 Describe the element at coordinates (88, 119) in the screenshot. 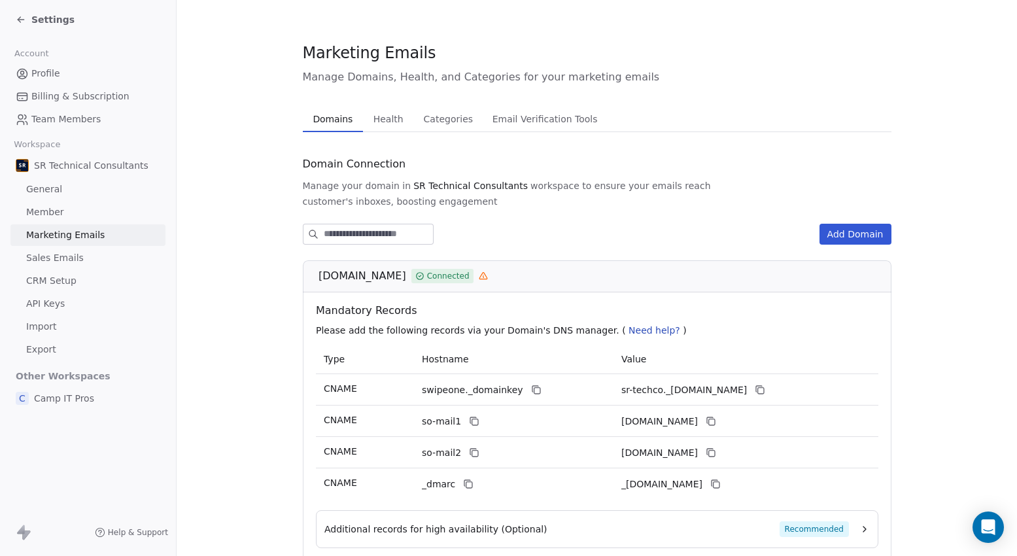

I see `a: Team Members` at that location.